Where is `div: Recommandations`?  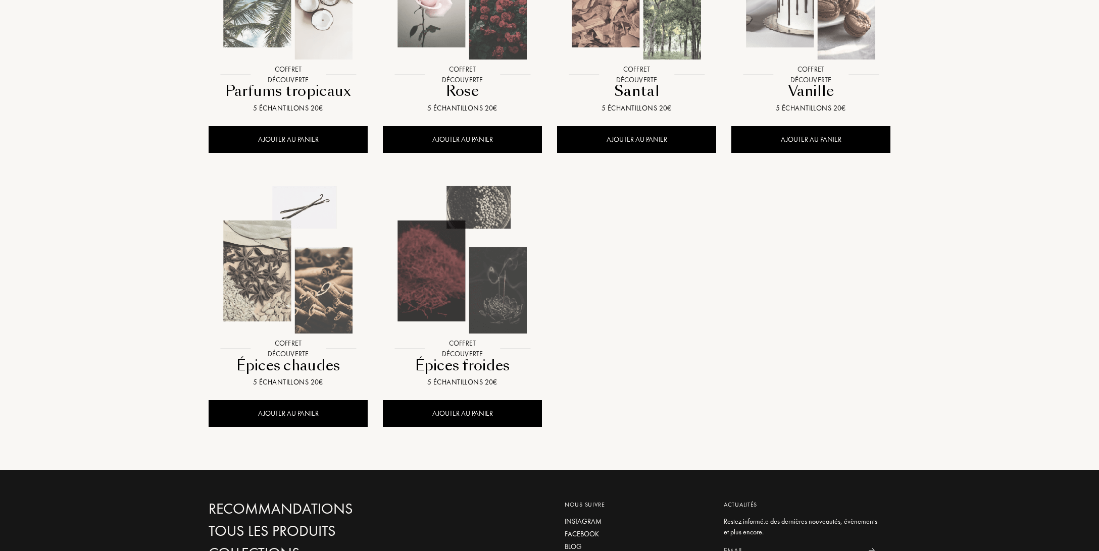
div: Recommandations is located at coordinates (317, 509).